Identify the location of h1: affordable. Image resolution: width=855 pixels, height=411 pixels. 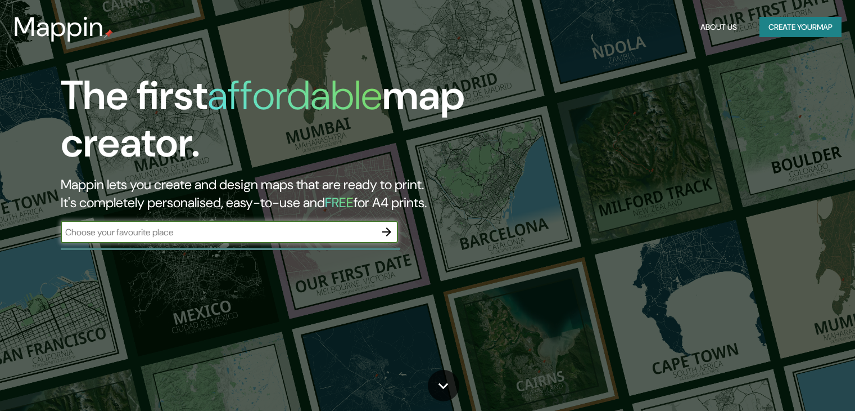
(295, 95).